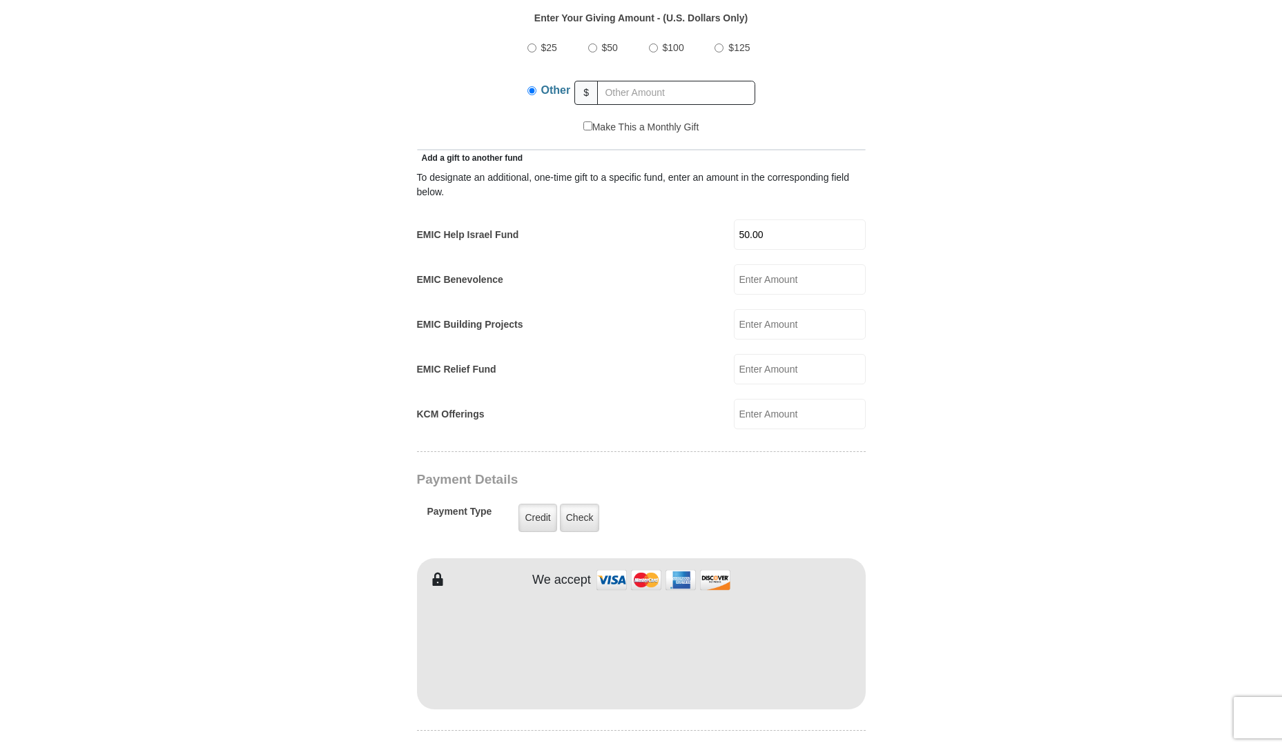  What do you see at coordinates (641, 185) in the screenshot?
I see `div: To designate an additional, one-time gift to a specific fund, enter an amount in the correspondin...` at bounding box center [641, 185].